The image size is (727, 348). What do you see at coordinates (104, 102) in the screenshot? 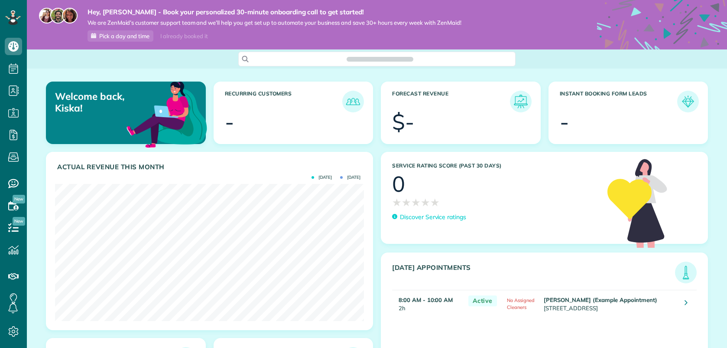
I see `p: Welcome back, Kiska!` at bounding box center [104, 102].